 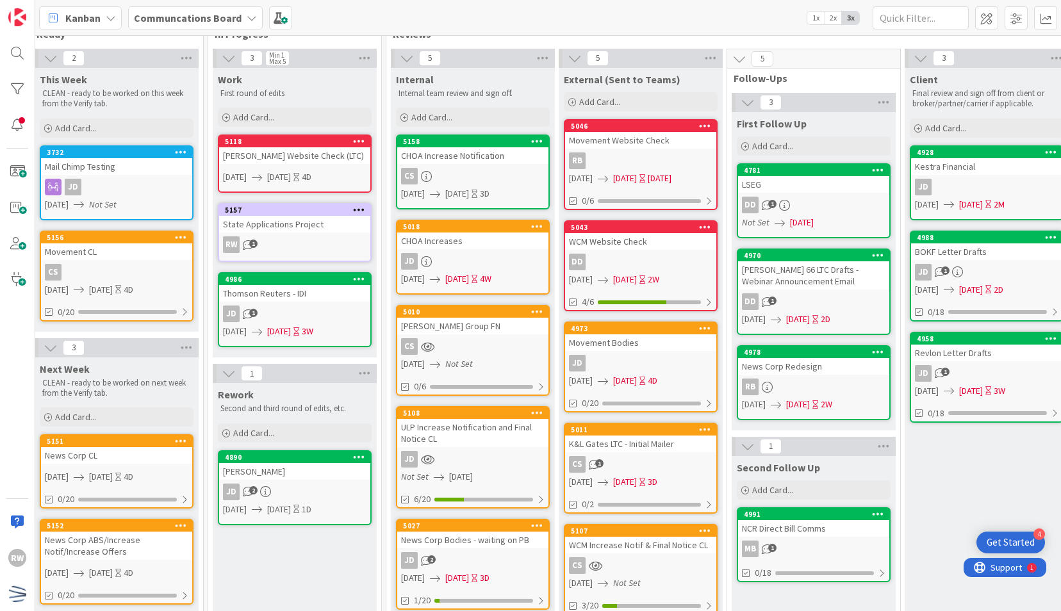 What do you see at coordinates (306, 177) in the screenshot?
I see `div: 4D` at bounding box center [306, 177].